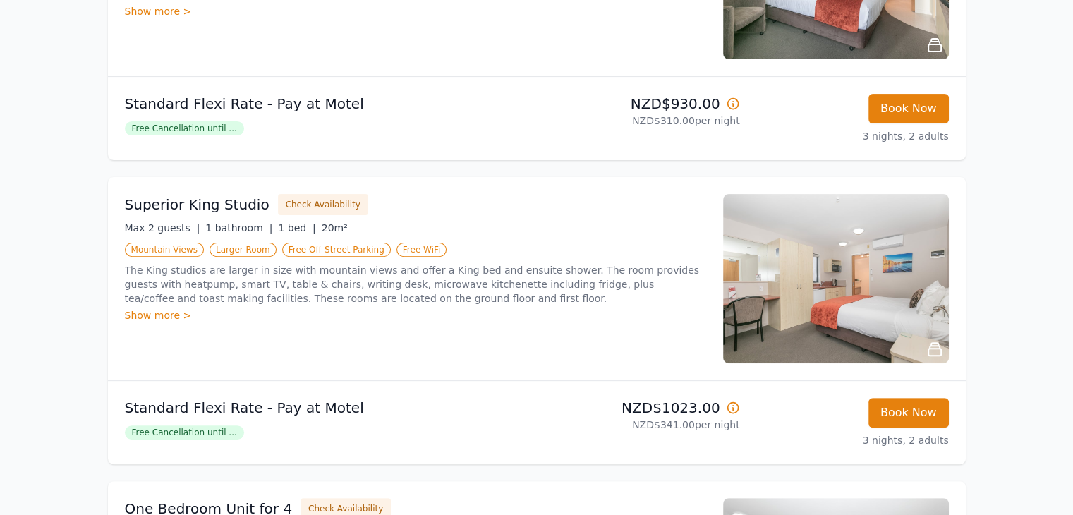 The image size is (1073, 515). I want to click on p: NZD$1023.00, so click(641, 408).